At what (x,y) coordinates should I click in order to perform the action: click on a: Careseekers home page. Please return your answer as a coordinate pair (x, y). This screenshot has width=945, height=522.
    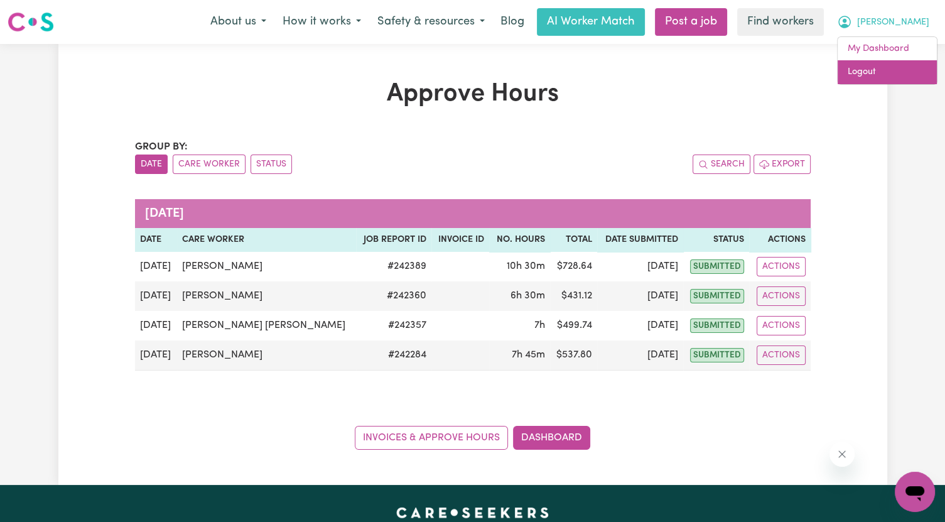
    Looking at the image, I should click on (472, 512).